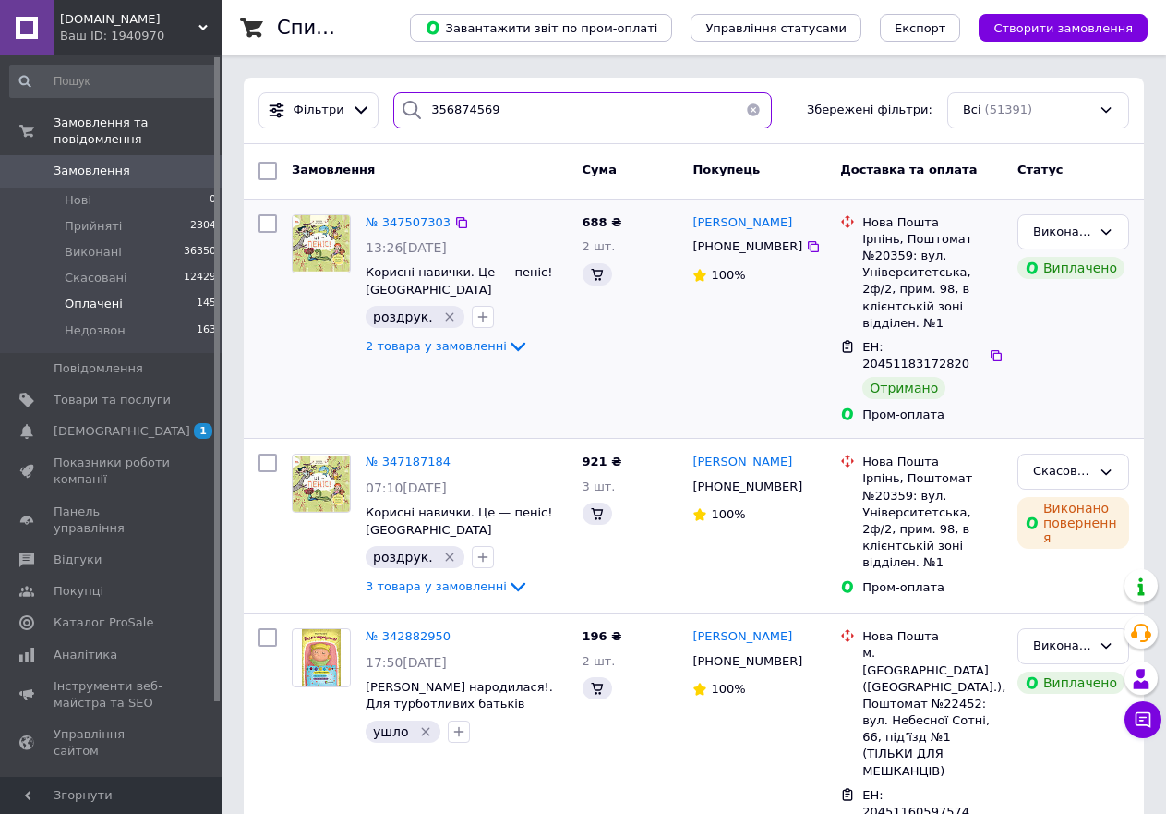  What do you see at coordinates (870, 110) in the screenshot?
I see `span: Збережені фільтри:` at bounding box center [870, 110].